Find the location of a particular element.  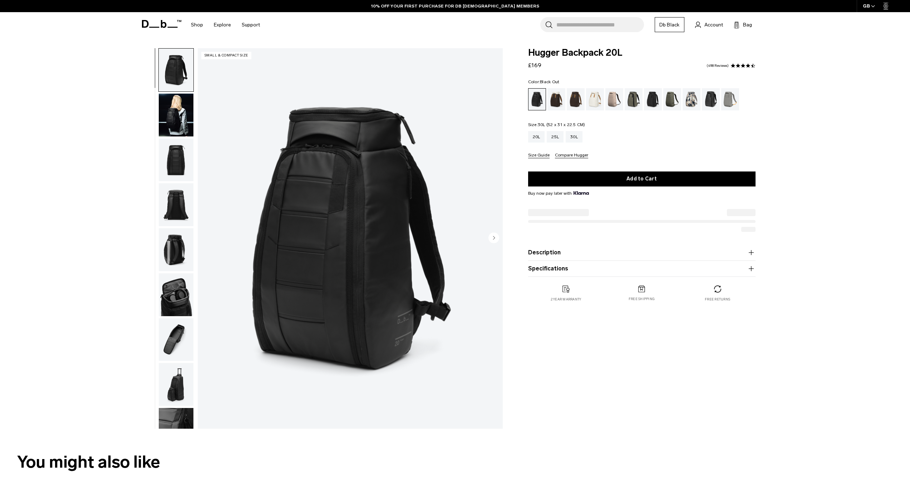

a: Black Out is located at coordinates (537, 99).